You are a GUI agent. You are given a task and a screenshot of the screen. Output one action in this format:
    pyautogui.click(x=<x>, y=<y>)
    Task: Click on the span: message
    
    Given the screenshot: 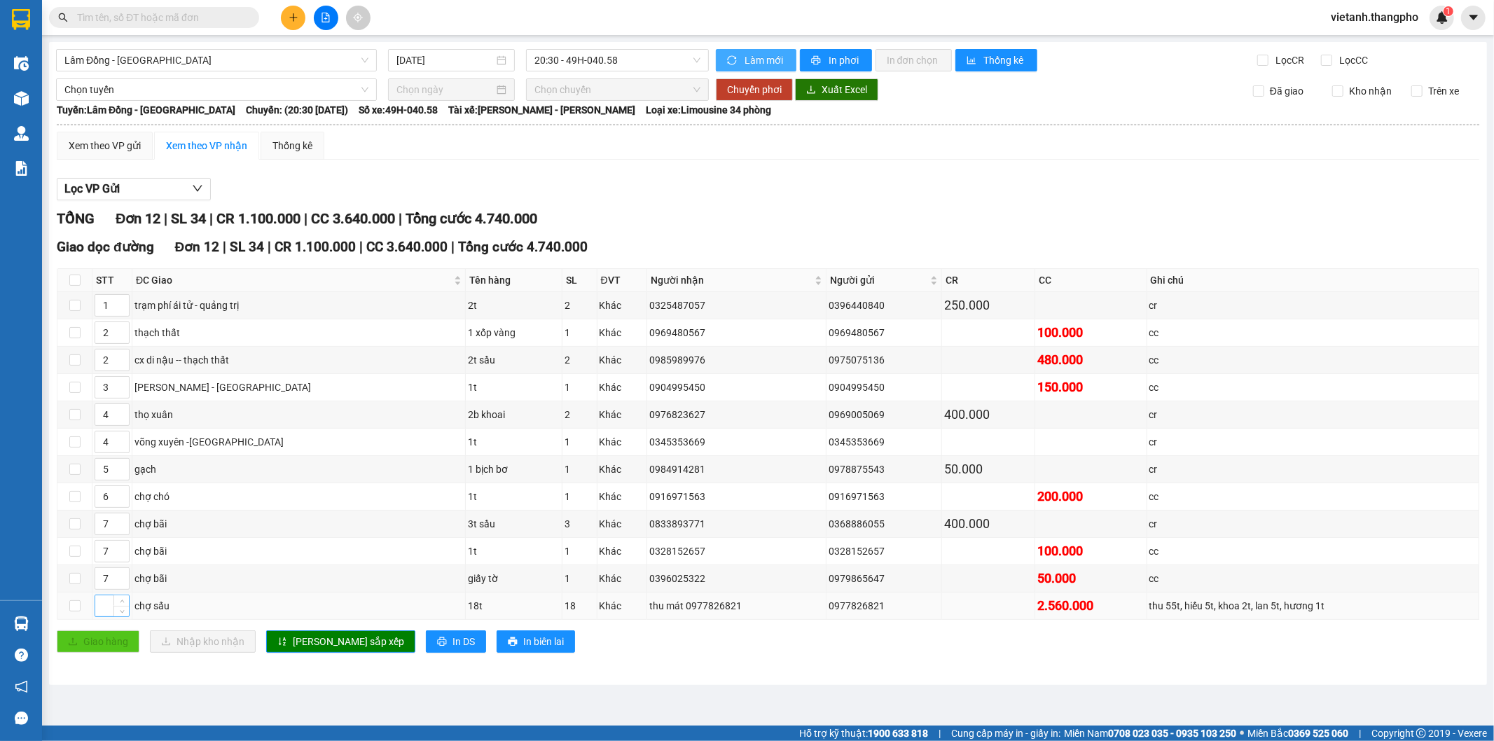 What is the action you would take?
    pyautogui.click(x=21, y=718)
    